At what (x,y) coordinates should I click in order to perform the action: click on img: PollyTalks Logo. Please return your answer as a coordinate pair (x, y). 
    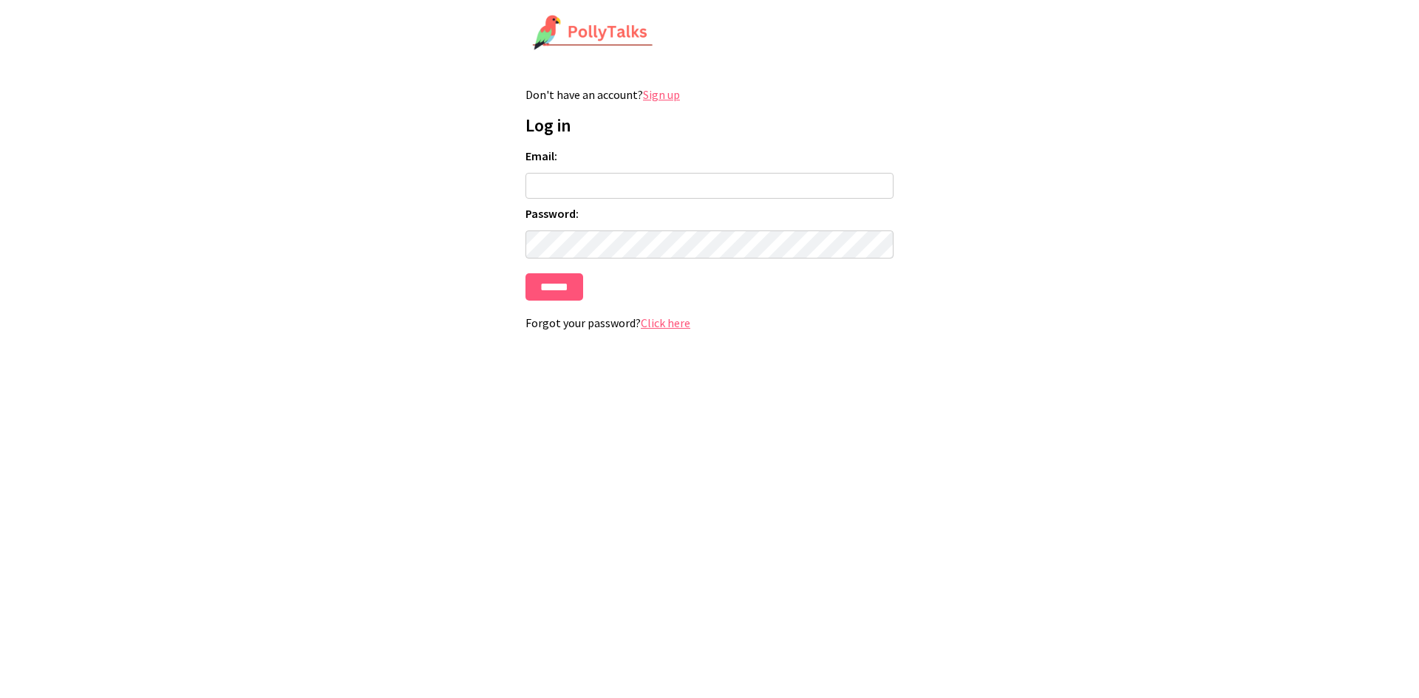
    Looking at the image, I should click on (593, 33).